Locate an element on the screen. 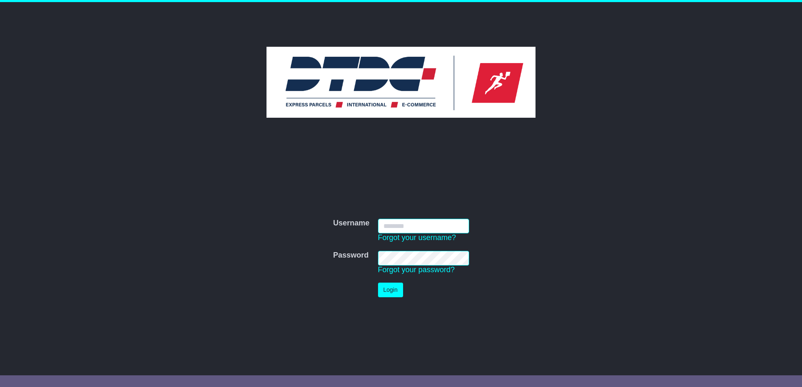 This screenshot has width=802, height=387. label: Password is located at coordinates (351, 256).